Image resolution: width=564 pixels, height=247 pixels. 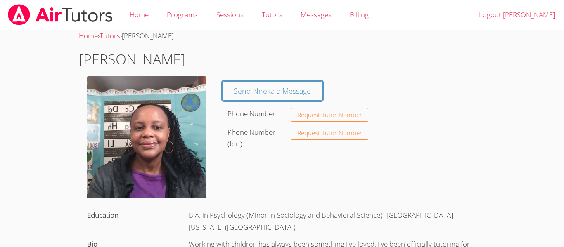 I want to click on a: Send Nneka a Message, so click(x=272, y=91).